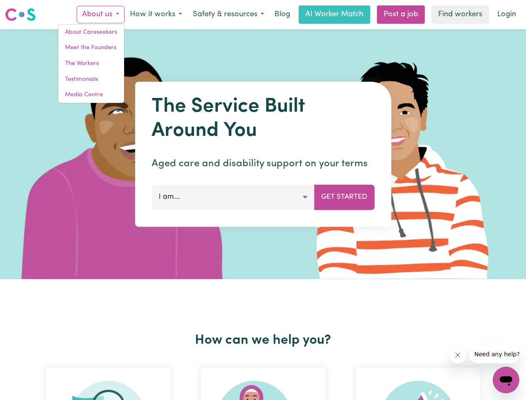 The width and height of the screenshot is (526, 400). What do you see at coordinates (91, 64) in the screenshot?
I see `div: About us` at bounding box center [91, 64].